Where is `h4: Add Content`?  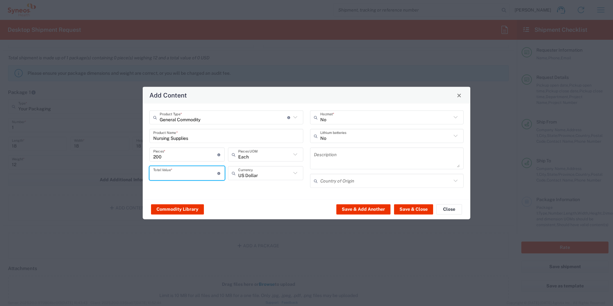 h4: Add Content is located at coordinates (168, 95).